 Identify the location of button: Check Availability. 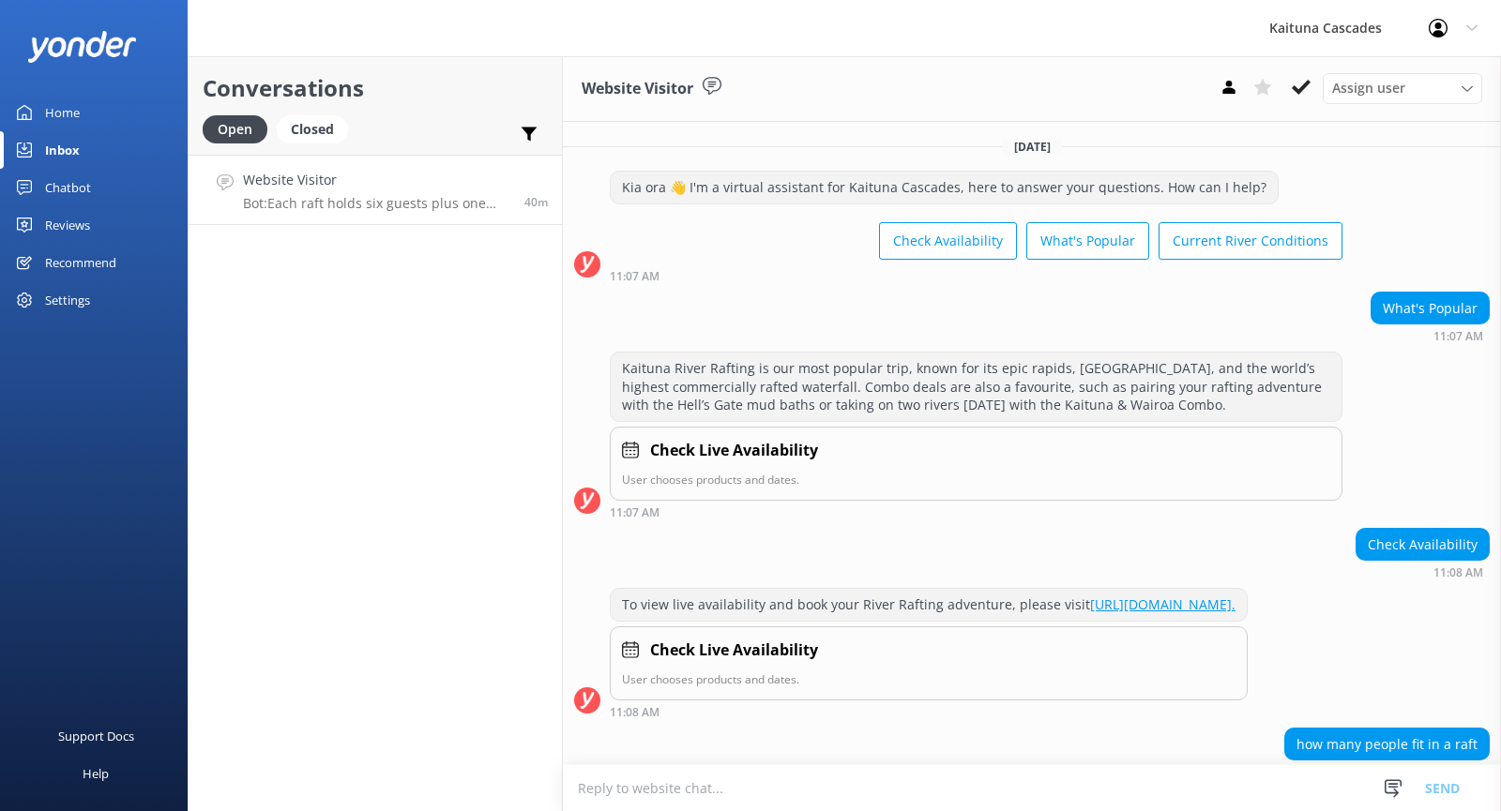
(947, 241).